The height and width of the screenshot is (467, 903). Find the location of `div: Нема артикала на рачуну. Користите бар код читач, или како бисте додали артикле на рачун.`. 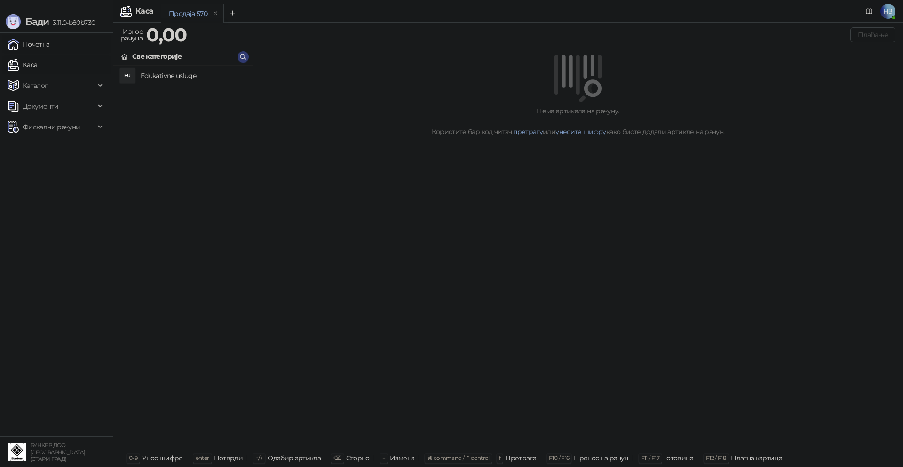

div: Нема артикала на рачуну. Користите бар код читач, или како бисте додали артикле на рачун. is located at coordinates (578, 121).